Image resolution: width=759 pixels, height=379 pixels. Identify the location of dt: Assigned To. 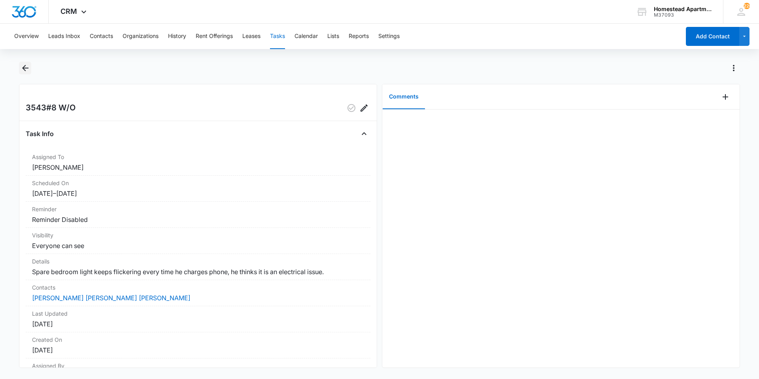
(198, 156).